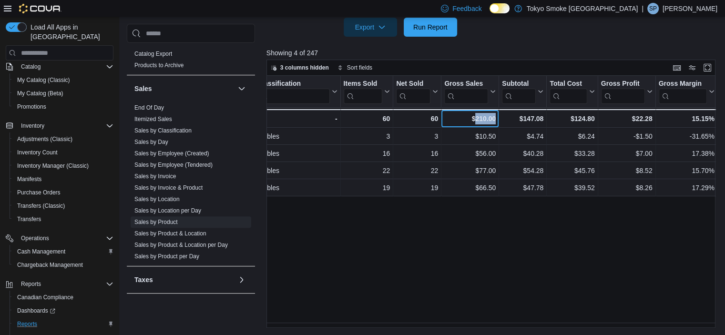 Image resolution: width=725 pixels, height=335 pixels. Describe the element at coordinates (29, 219) in the screenshot. I see `a: Transfers` at that location.